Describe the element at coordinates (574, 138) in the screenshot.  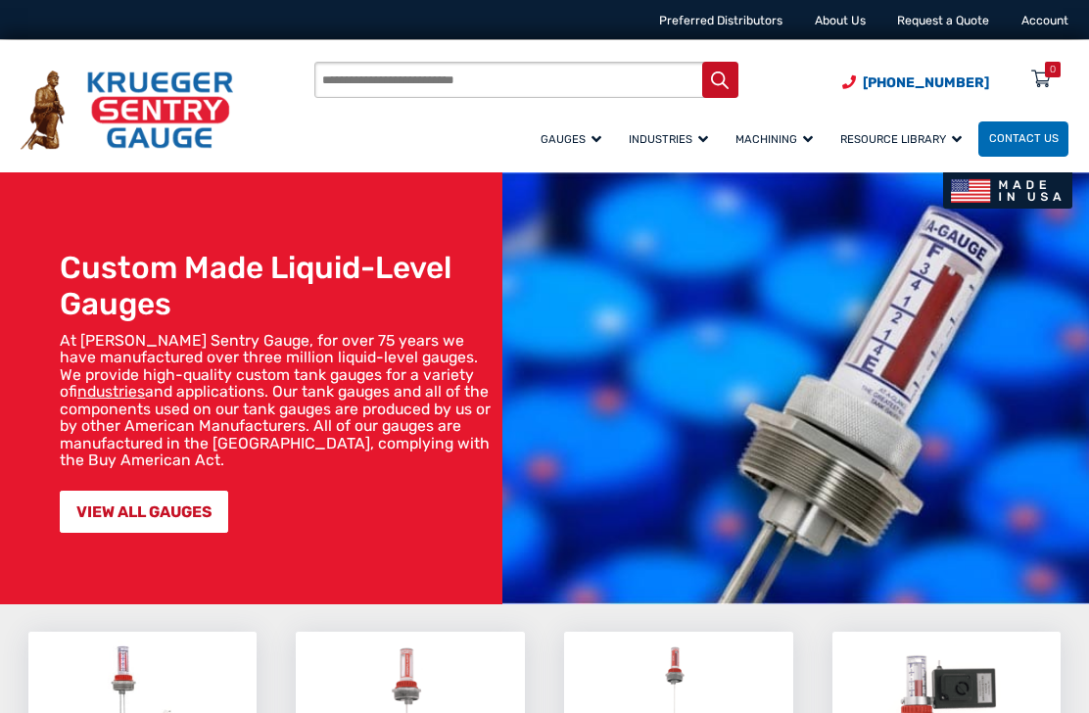
I see `a: Gauges` at that location.